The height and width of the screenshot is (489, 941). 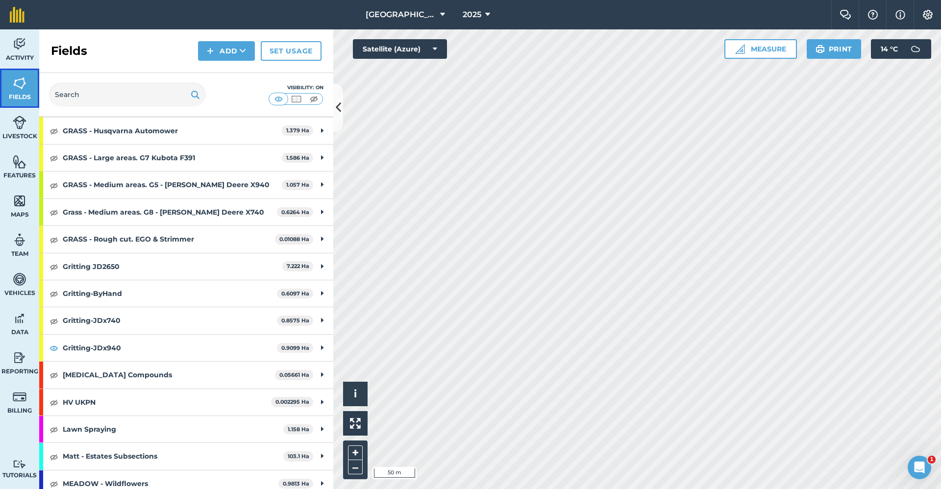 What do you see at coordinates (294, 239) in the screenshot?
I see `strong: 0.01088 Ha` at bounding box center [294, 239].